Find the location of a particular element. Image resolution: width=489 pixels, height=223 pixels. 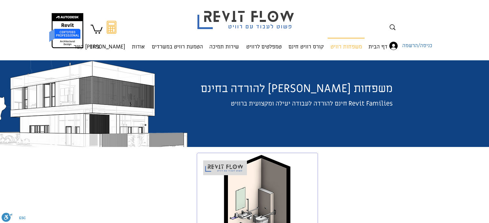

img: Revit flow logo פשוט לעבוד עם רוויט is located at coordinates (246, 16).